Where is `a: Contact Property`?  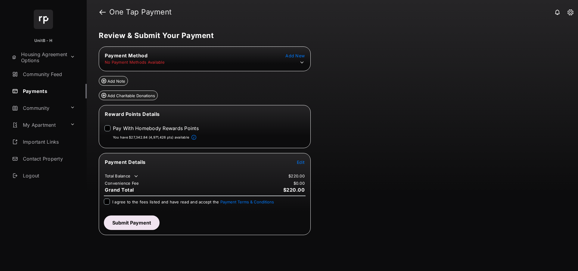 a: Contact Property is located at coordinates (48, 158).